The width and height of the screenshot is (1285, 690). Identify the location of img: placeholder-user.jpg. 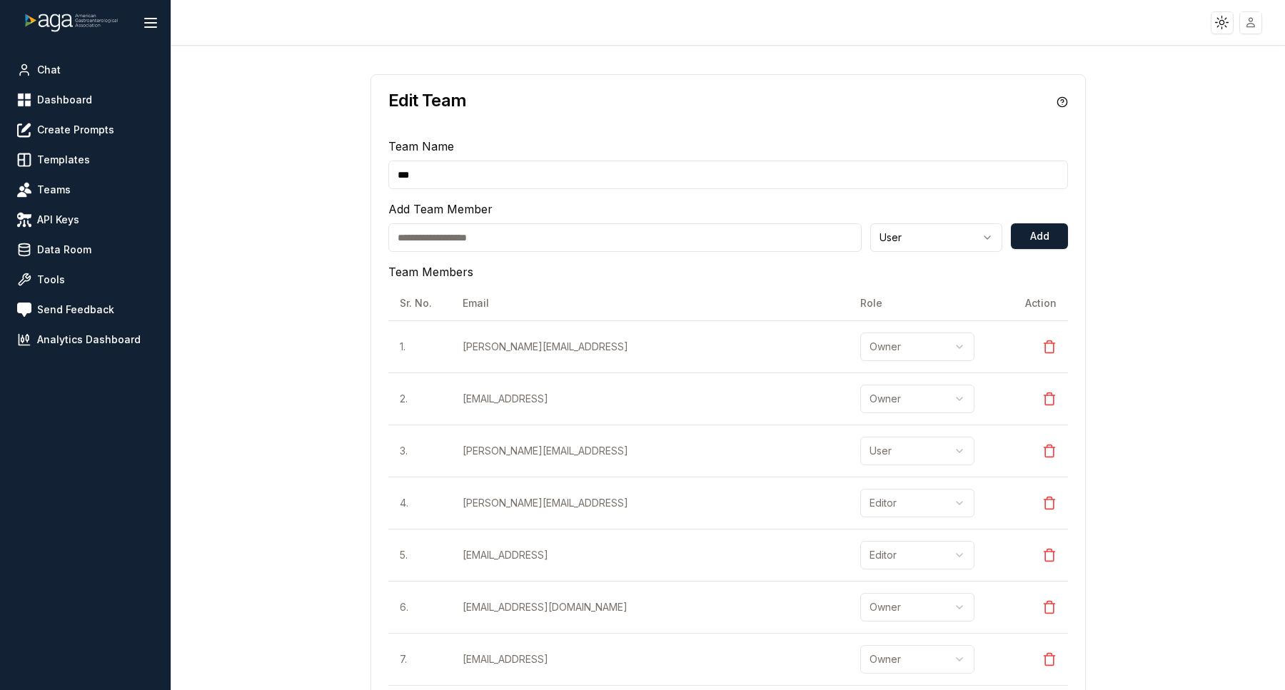
(1251, 22).